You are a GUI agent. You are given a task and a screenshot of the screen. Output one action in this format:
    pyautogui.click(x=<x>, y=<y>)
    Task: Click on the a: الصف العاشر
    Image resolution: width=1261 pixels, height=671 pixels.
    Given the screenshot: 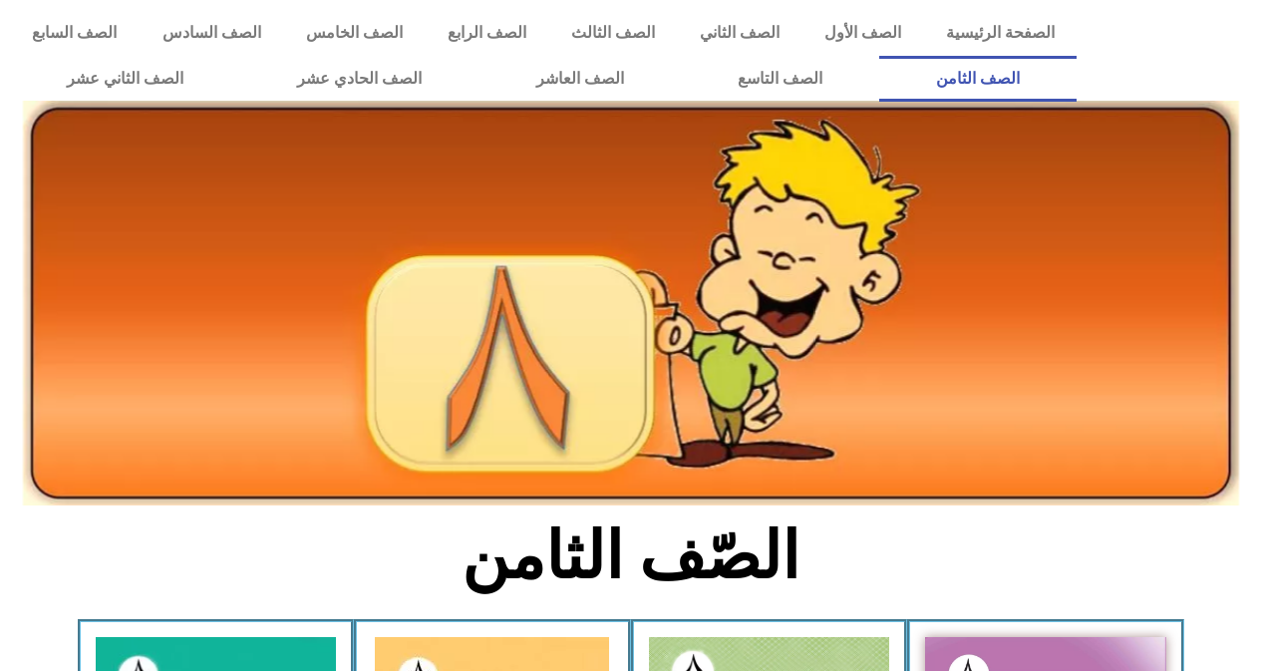 What is the action you would take?
    pyautogui.click(x=580, y=79)
    